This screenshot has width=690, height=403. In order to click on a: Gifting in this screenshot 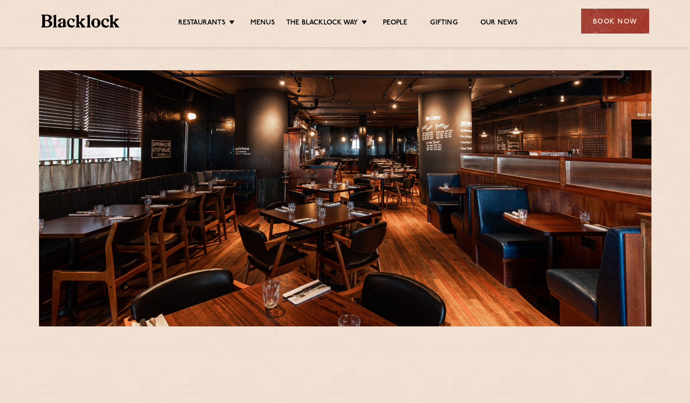, I will do `click(444, 24)`.